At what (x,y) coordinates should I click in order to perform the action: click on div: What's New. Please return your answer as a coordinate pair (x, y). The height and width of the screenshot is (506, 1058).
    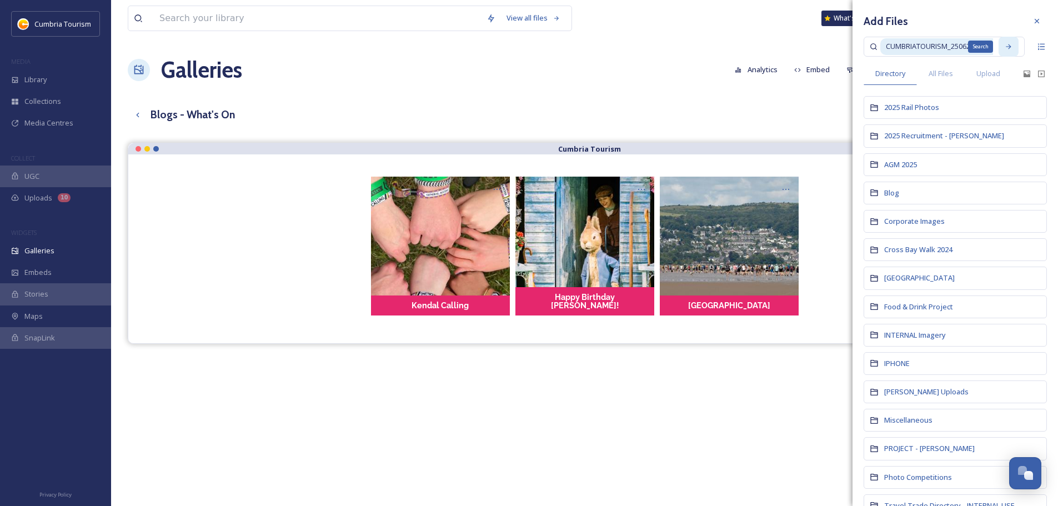
    Looking at the image, I should click on (849, 18).